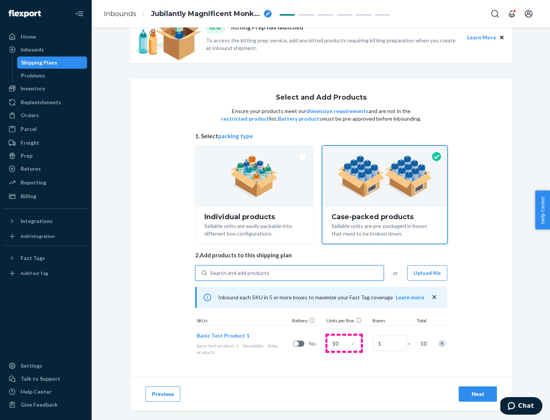 The image size is (550, 420). I want to click on p: Ensure your products meet our and are not in the list. must be pre-approved before inbounding., so click(321, 115).